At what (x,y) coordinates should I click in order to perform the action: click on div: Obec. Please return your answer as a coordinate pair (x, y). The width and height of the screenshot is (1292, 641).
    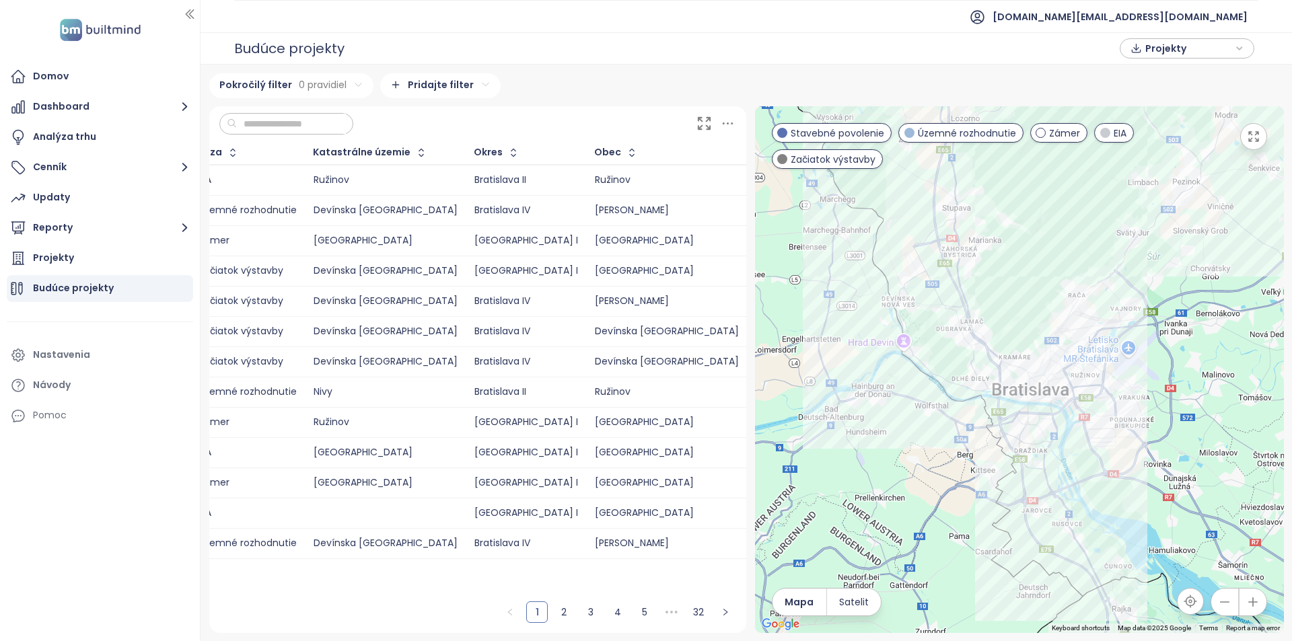
    Looking at the image, I should click on (608, 152).